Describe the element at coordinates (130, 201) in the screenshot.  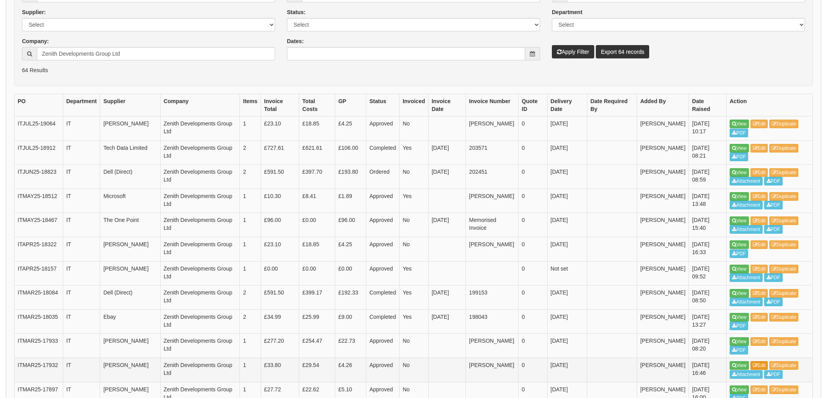
I see `td: Microsoft` at that location.